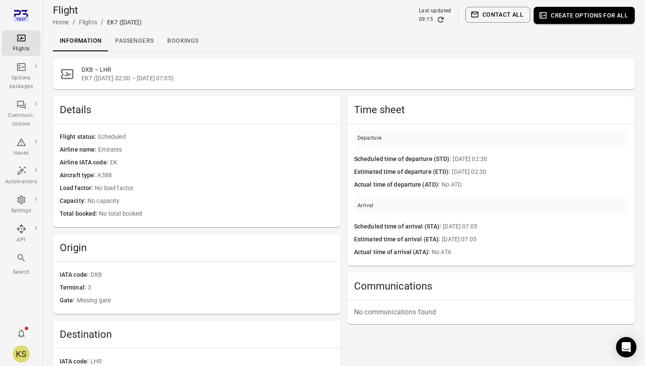 The height and width of the screenshot is (366, 645). I want to click on button: Notifications, so click(21, 333).